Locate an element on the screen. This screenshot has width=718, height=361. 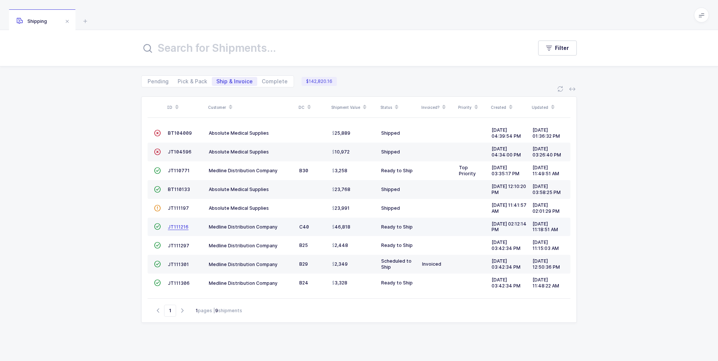
span: Go to is located at coordinates (170, 311).